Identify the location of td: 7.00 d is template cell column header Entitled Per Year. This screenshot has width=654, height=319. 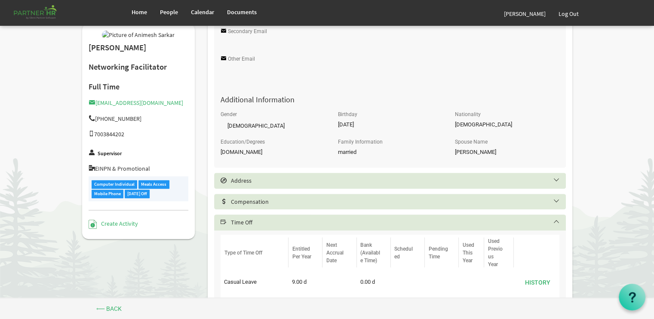
(305, 303).